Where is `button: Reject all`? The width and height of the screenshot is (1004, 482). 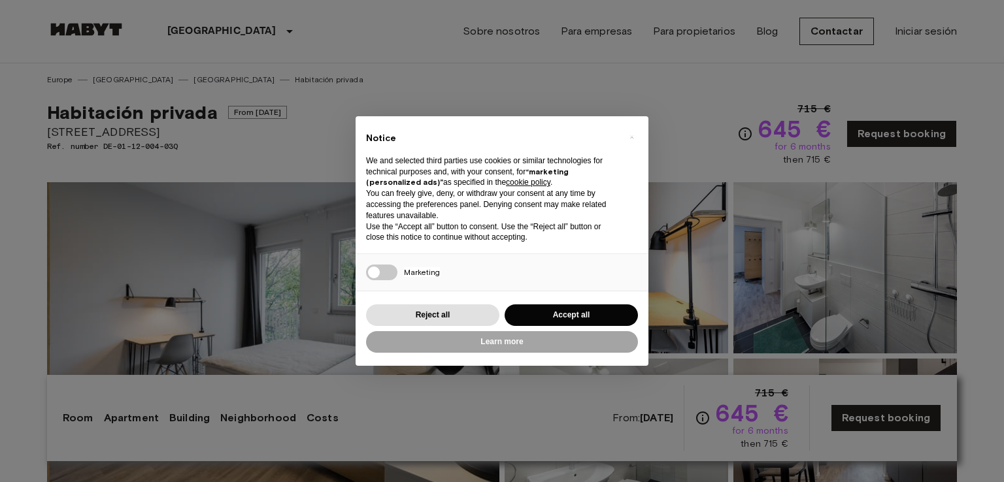 button: Reject all is located at coordinates (433, 315).